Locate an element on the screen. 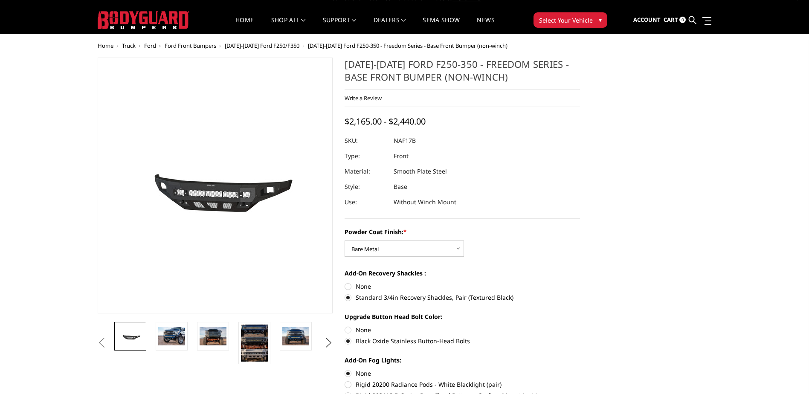  button: Select Your Vehicle is located at coordinates (570, 20).